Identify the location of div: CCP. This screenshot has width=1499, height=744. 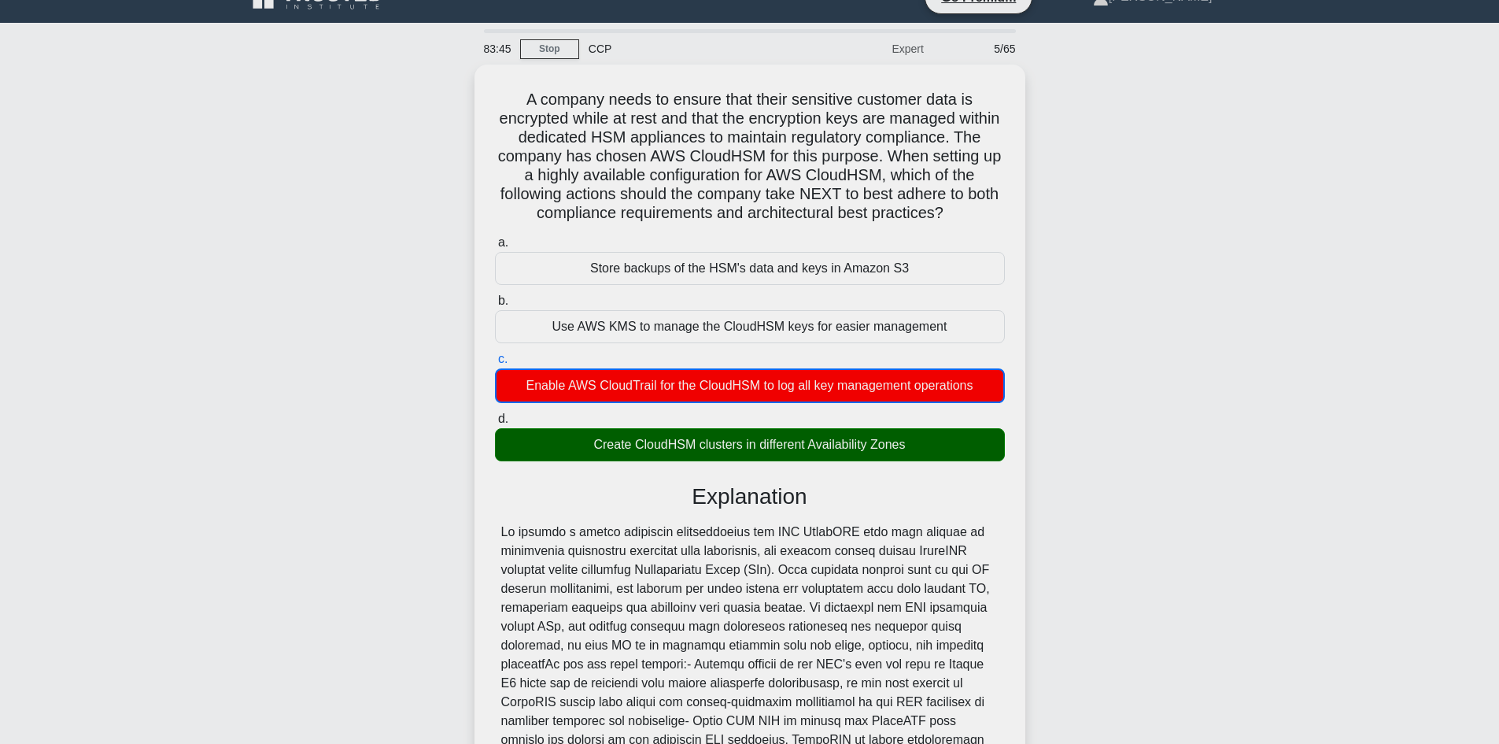
(687, 49).